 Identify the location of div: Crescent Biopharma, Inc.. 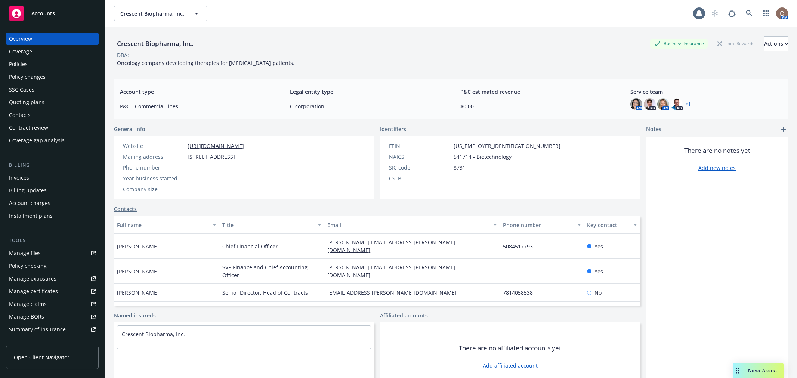
(155, 44).